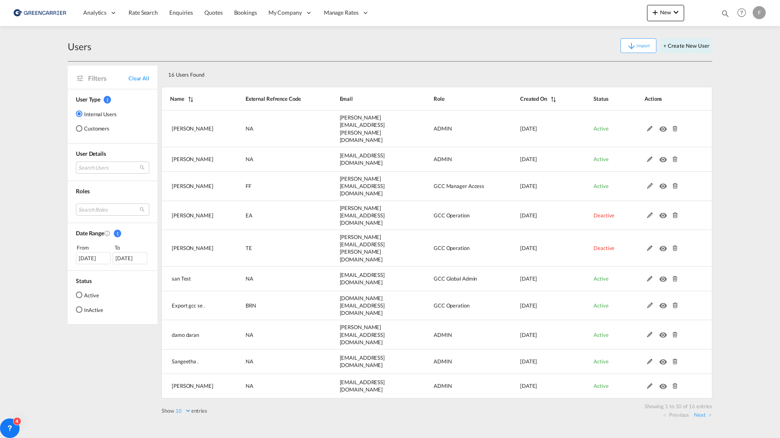  What do you see at coordinates (249, 335) in the screenshot?
I see `span: NA` at bounding box center [249, 335].